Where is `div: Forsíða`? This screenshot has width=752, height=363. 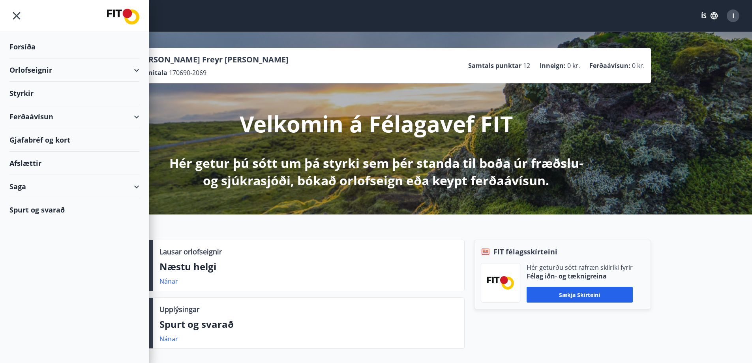 div: Forsíða is located at coordinates (74, 47).